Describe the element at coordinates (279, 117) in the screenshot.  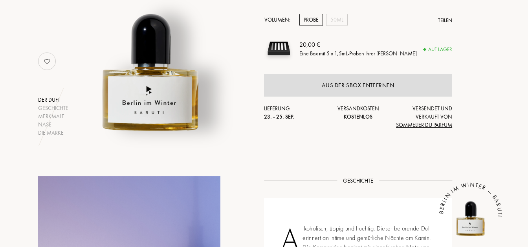
I see `span: 23. - 25. Sep.` at that location.